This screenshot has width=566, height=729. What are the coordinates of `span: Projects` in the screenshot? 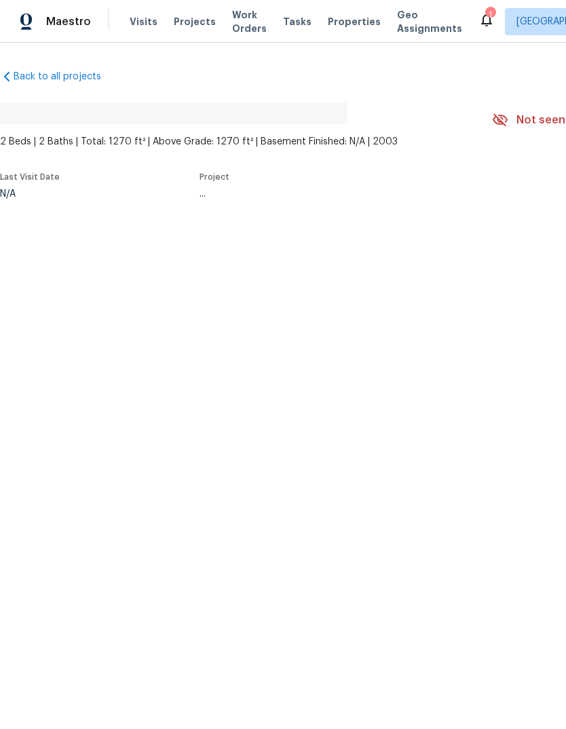 It's located at (195, 22).